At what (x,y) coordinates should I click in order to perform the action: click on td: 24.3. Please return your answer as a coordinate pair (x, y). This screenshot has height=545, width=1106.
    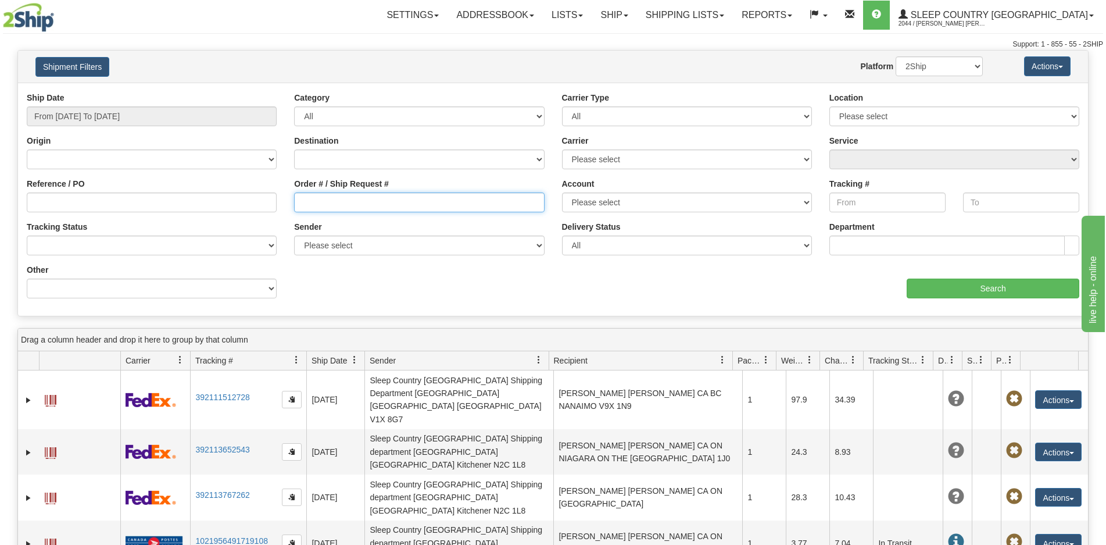
    Looking at the image, I should click on (807, 452).